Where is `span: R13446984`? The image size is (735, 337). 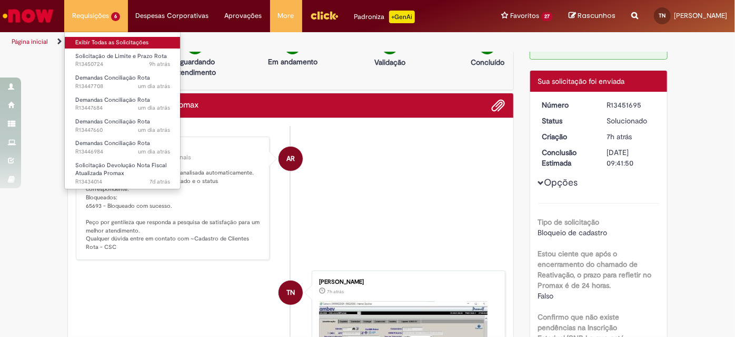 span: R13446984 is located at coordinates (123, 152).